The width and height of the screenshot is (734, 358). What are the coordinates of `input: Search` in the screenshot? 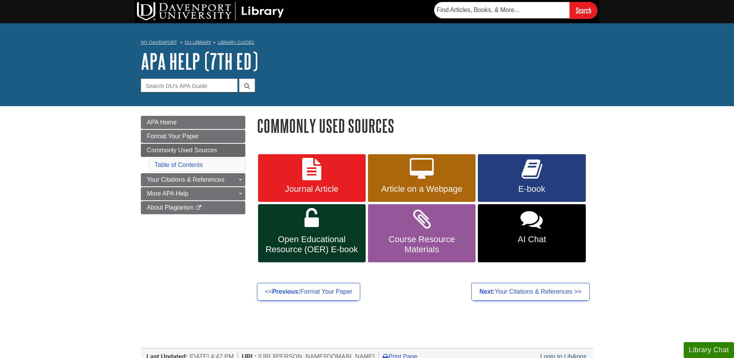 It's located at (584, 10).